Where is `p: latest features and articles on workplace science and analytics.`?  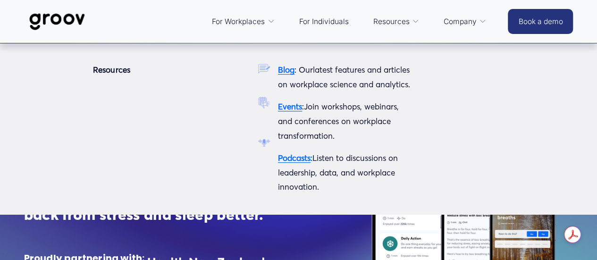
p: latest features and articles on workplace science and analytics. is located at coordinates (344, 77).